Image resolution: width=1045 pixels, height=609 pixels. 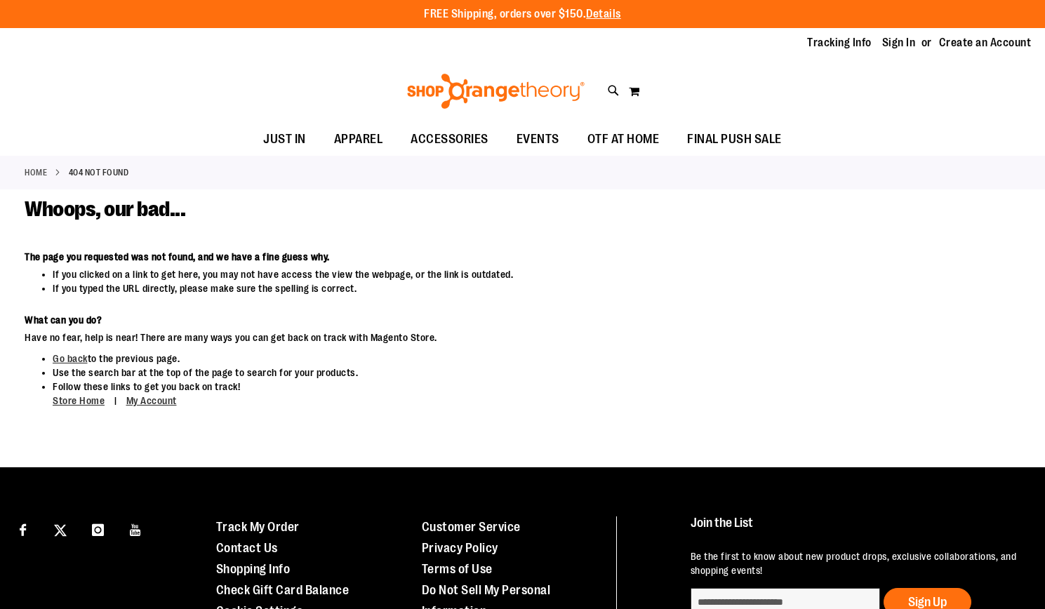 I want to click on p: Be the first to know about new product drops, exclusive collaborations, and shopping events!, so click(x=854, y=564).